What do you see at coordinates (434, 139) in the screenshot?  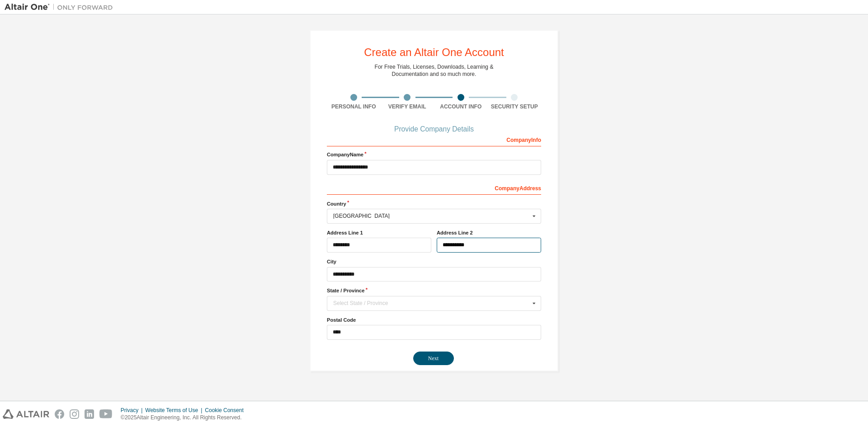 I see `div: Company Info` at bounding box center [434, 139].